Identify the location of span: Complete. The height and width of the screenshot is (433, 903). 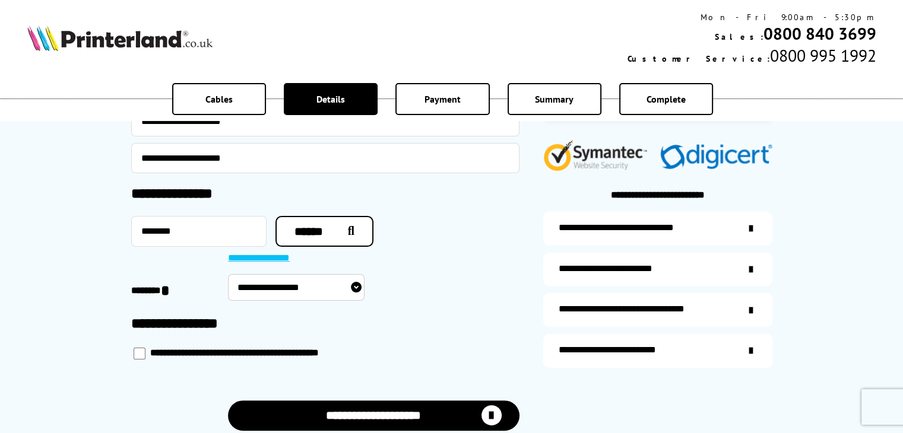
(666, 99).